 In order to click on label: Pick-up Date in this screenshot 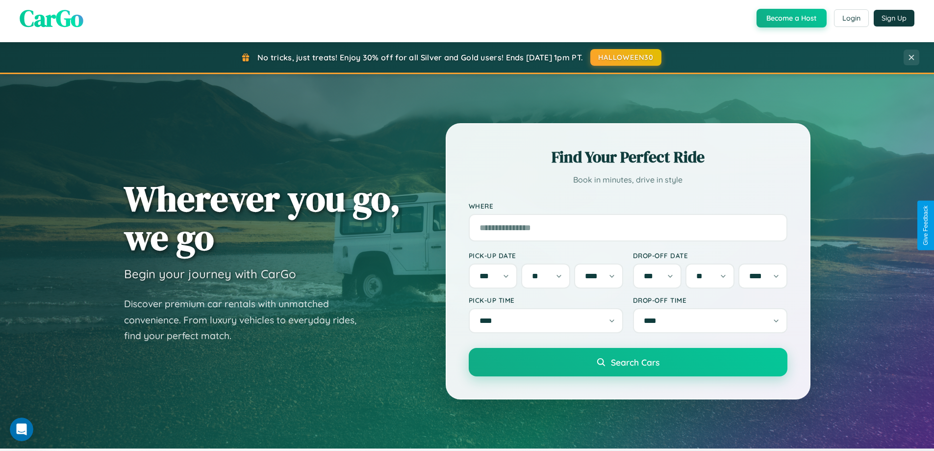, I will do `click(546, 255)`.